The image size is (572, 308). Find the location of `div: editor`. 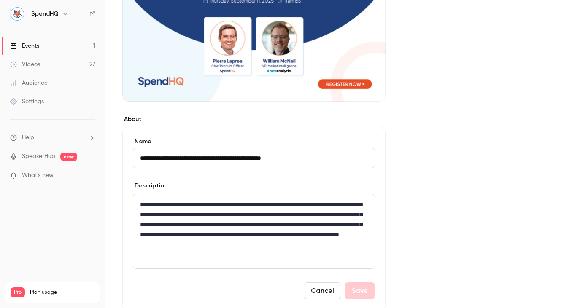

div: editor is located at coordinates (254, 231).